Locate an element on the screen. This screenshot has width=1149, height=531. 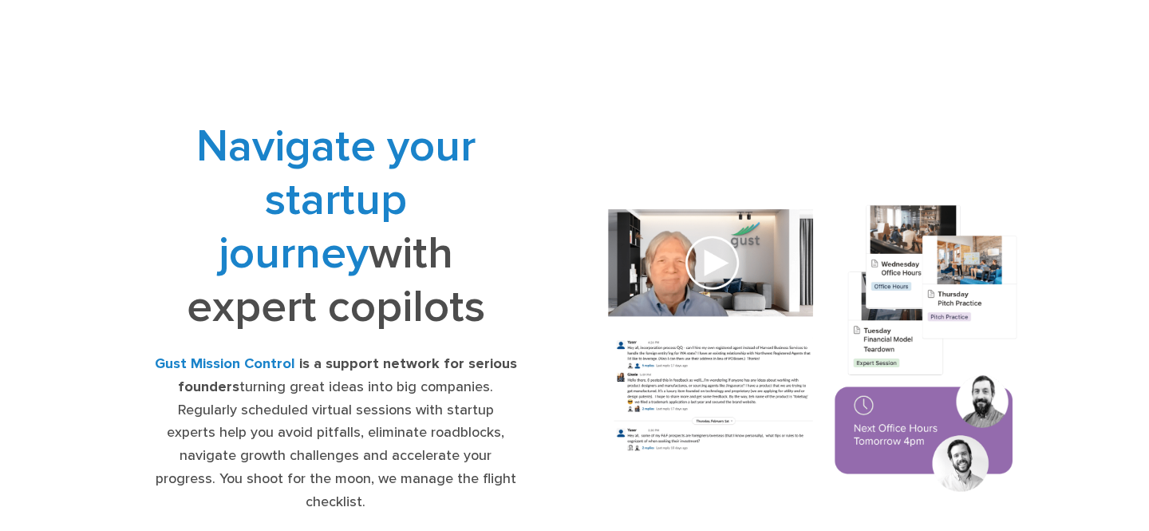
span: Navigate your startup journey is located at coordinates (336, 199).